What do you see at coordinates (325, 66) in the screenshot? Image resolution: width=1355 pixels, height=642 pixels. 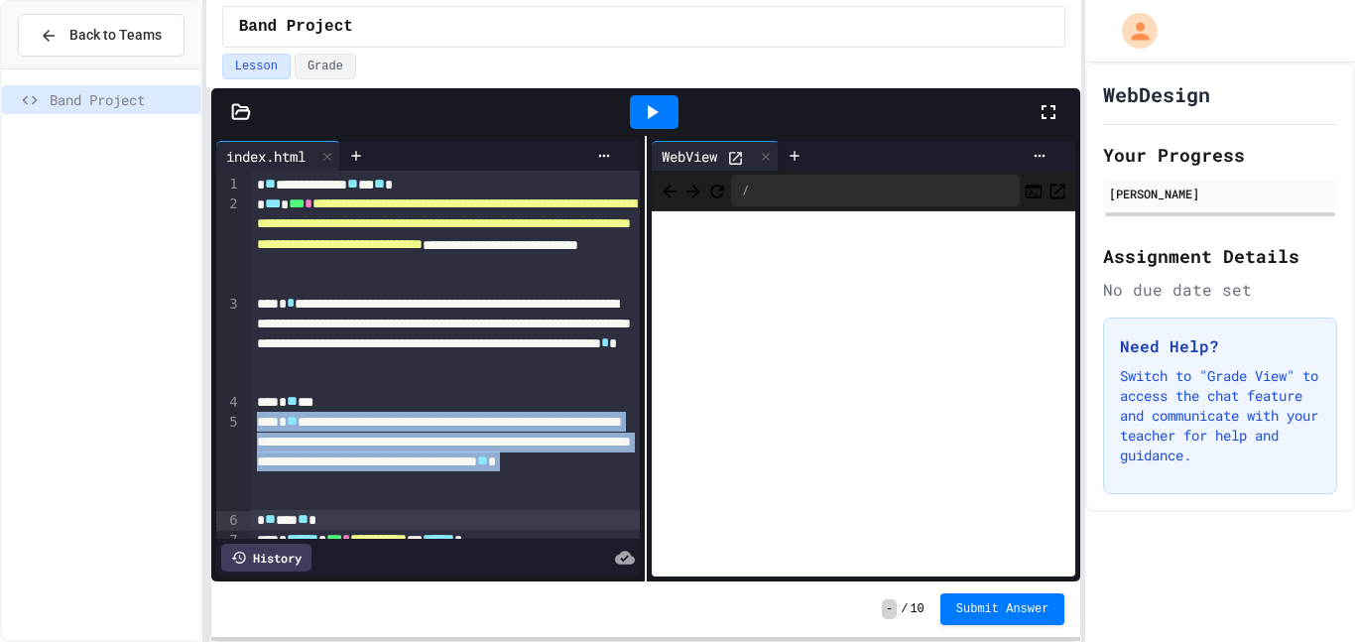 I see `button: Grade` at bounding box center [325, 66].